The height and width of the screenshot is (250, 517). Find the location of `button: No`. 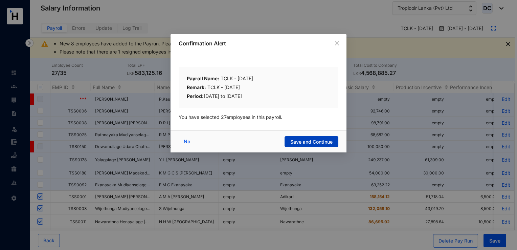

button: No is located at coordinates (188, 141).